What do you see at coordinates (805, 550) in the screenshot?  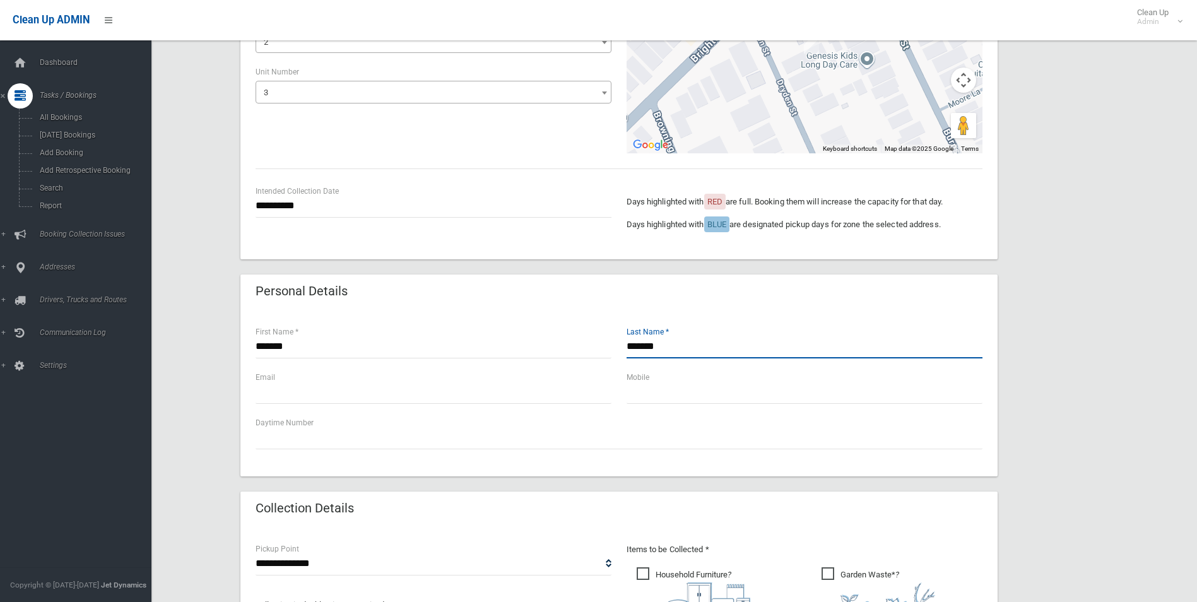 I see `p: Items to be Collected *` at bounding box center [805, 550].